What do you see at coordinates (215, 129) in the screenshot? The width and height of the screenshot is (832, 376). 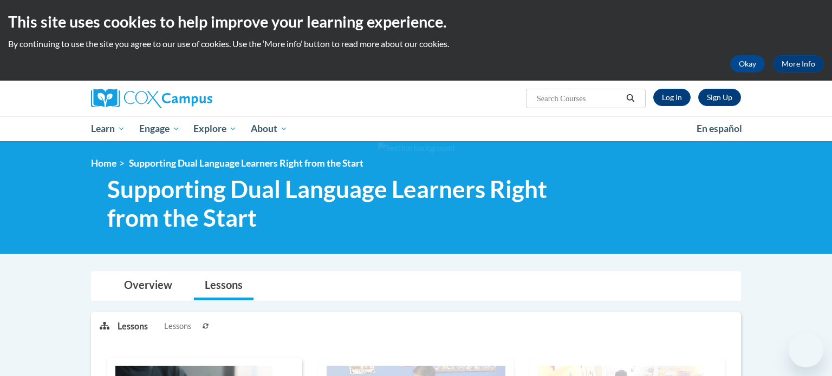 I see `span: Explore` at bounding box center [215, 129].